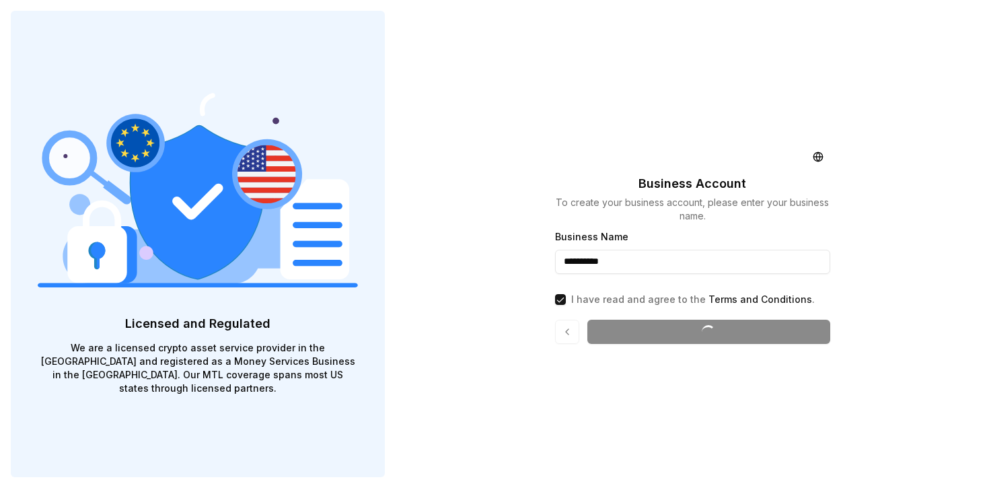 The width and height of the screenshot is (989, 488). What do you see at coordinates (592, 236) in the screenshot?
I see `label: Business Name` at bounding box center [592, 236].